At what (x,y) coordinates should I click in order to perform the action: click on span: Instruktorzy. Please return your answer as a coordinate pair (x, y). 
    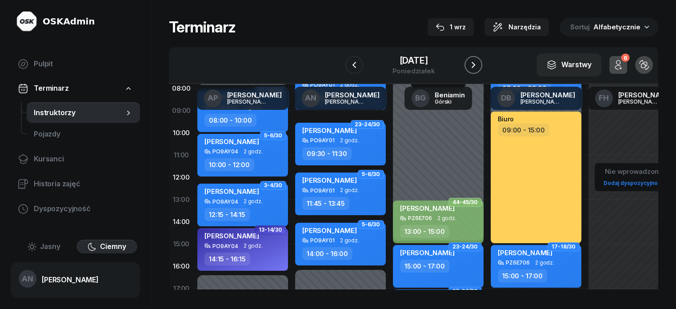
    Looking at the image, I should click on (79, 113).